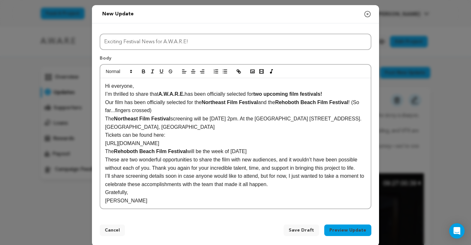 The image size is (471, 245). What do you see at coordinates (301, 230) in the screenshot?
I see `span: Save Draft` at bounding box center [301, 230].